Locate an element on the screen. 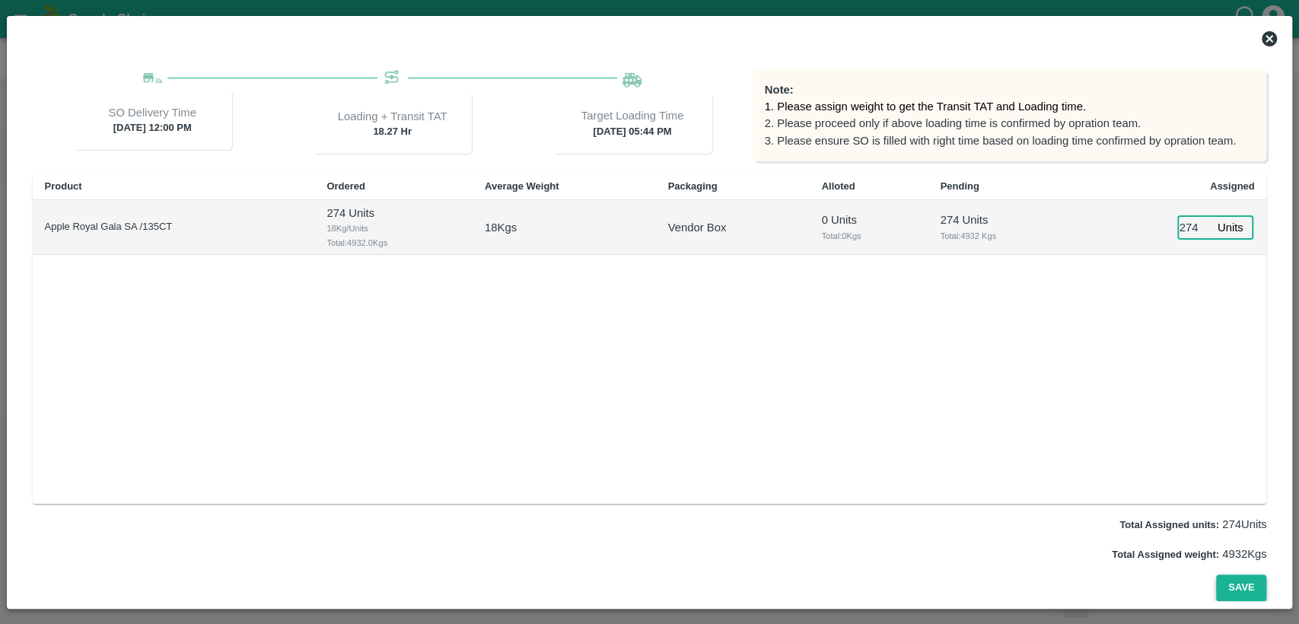  p: Loading + Transit TAT is located at coordinates (393, 116).